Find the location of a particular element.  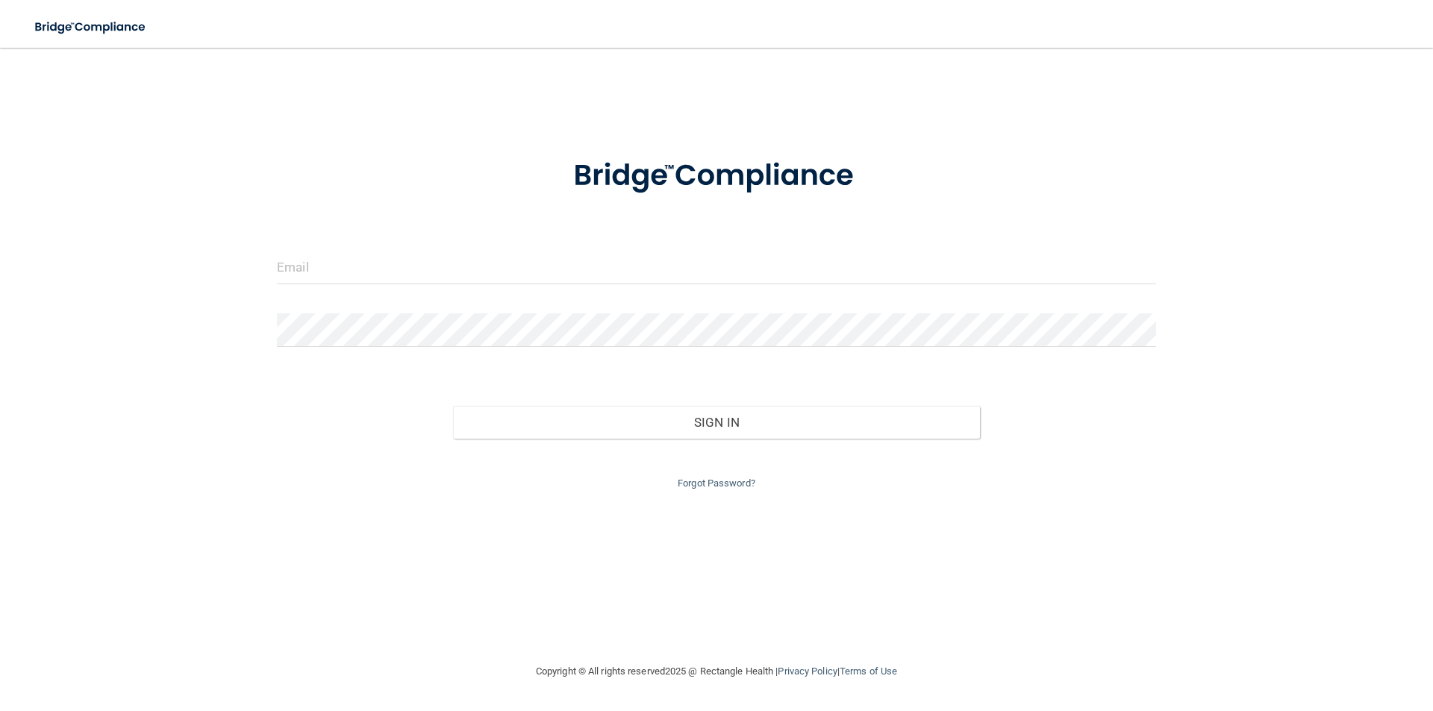

a: Terms of Use is located at coordinates (868, 671).